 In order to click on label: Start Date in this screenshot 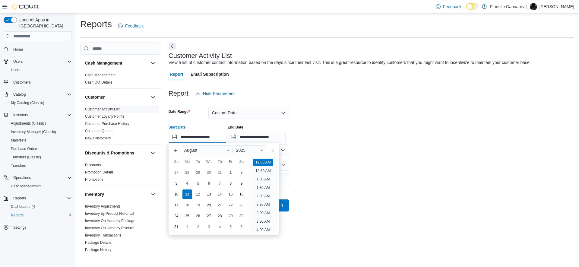, I will do `click(177, 127)`.